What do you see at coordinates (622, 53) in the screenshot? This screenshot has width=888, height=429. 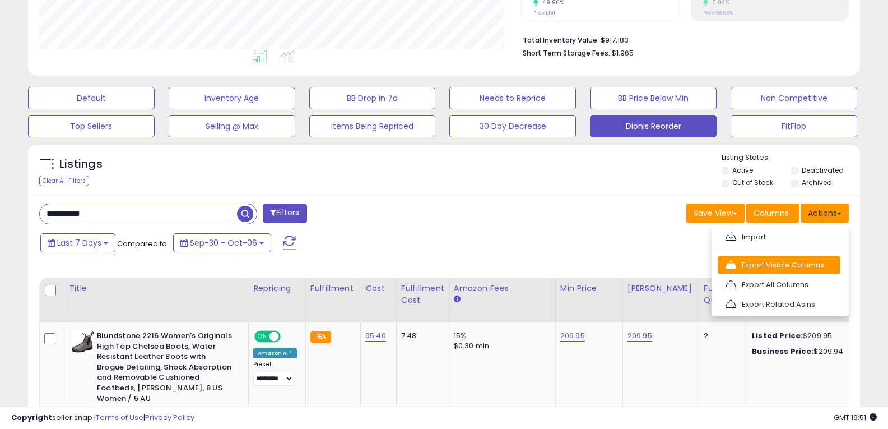 I see `span: $1,965` at bounding box center [622, 53].